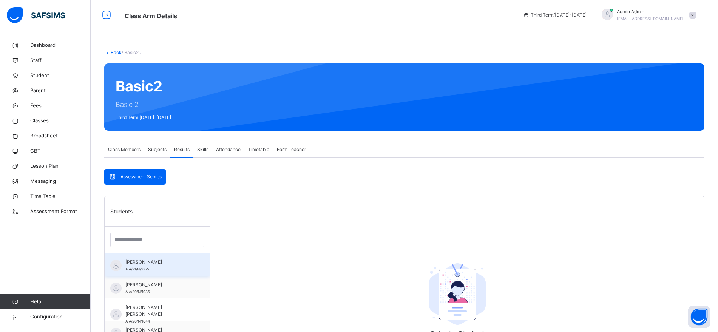  I want to click on span: Student, so click(60, 76).